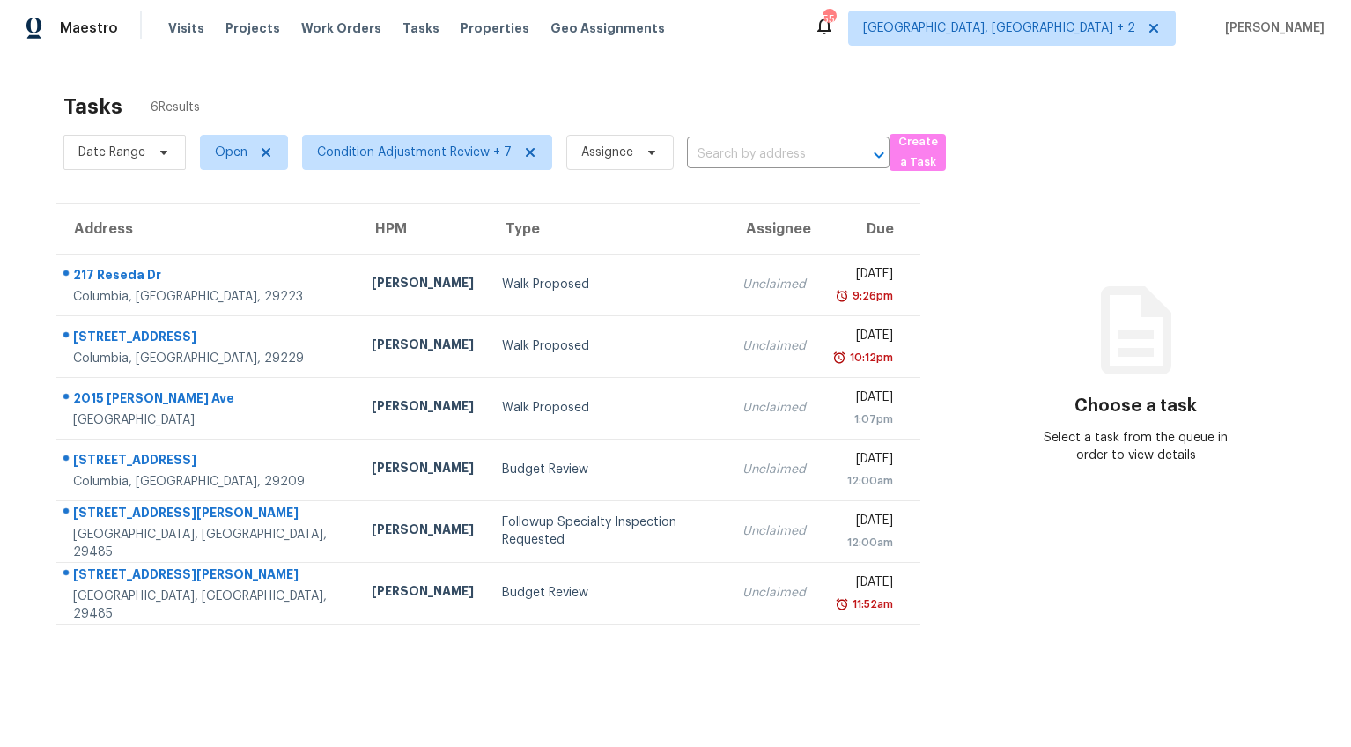 This screenshot has height=747, width=1351. What do you see at coordinates (208, 277) in the screenshot?
I see `div: 217 Reseda Dr` at bounding box center [208, 277].